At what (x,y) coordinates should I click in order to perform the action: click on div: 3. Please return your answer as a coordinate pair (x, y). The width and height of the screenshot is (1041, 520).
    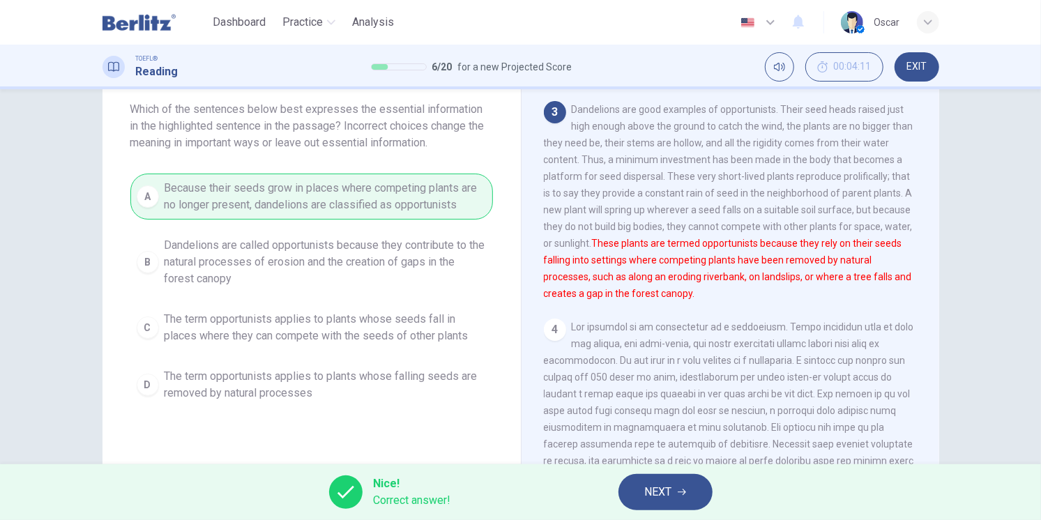
    Looking at the image, I should click on (555, 112).